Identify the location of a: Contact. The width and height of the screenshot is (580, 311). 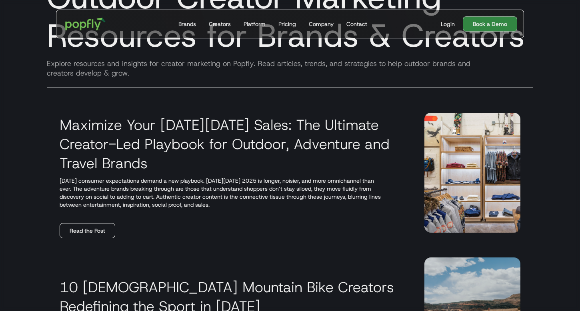
(357, 24).